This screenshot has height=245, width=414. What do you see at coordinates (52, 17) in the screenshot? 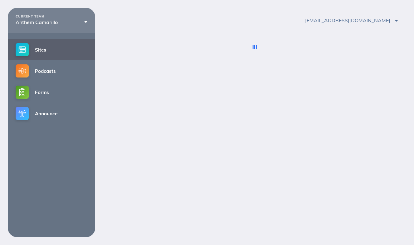
I see `div: CURRENT TEAM` at bounding box center [52, 17].